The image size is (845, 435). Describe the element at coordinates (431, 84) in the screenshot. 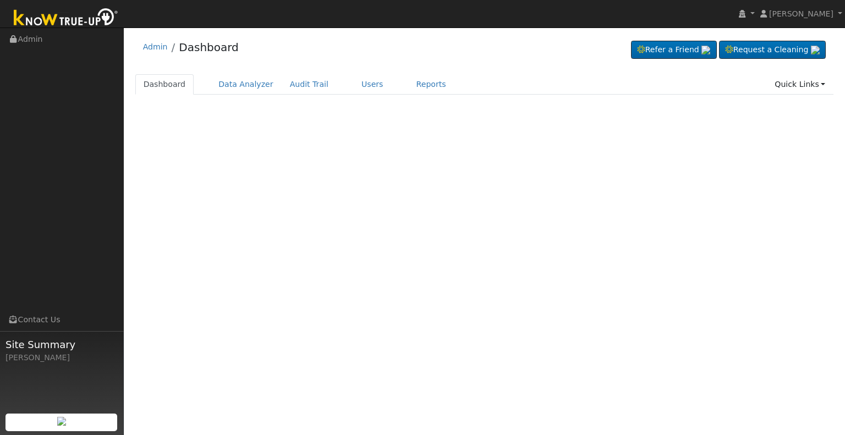

I see `a: Reports` at that location.